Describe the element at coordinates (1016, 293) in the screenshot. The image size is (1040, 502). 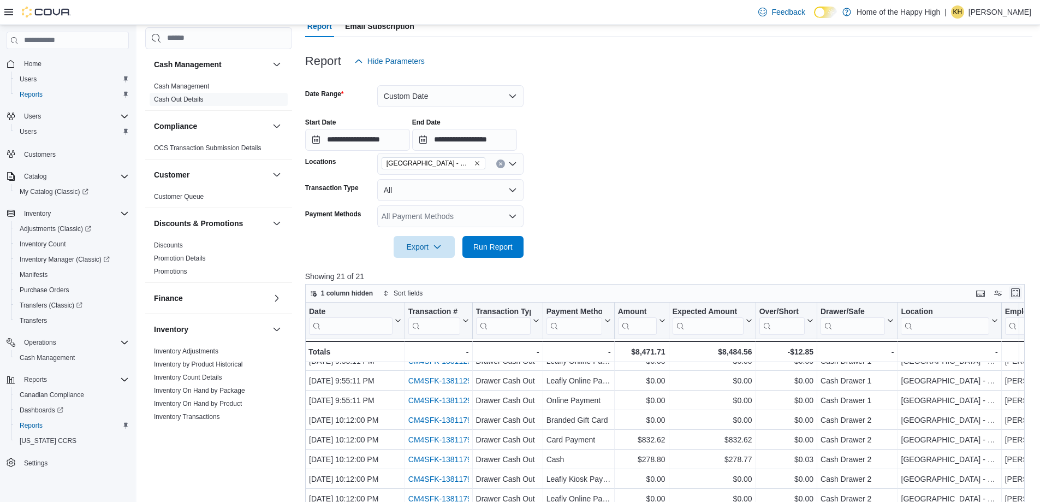
I see `button: Enter fullscreen` at that location.